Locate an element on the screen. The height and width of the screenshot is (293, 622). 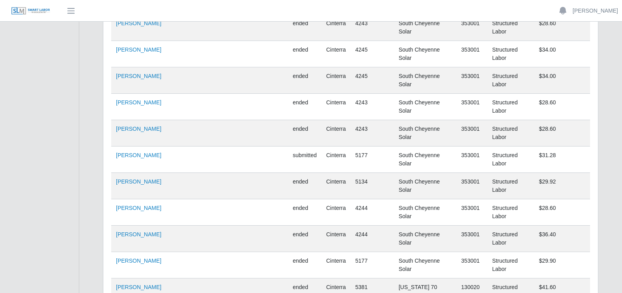
td: submitted is located at coordinates (304, 160).